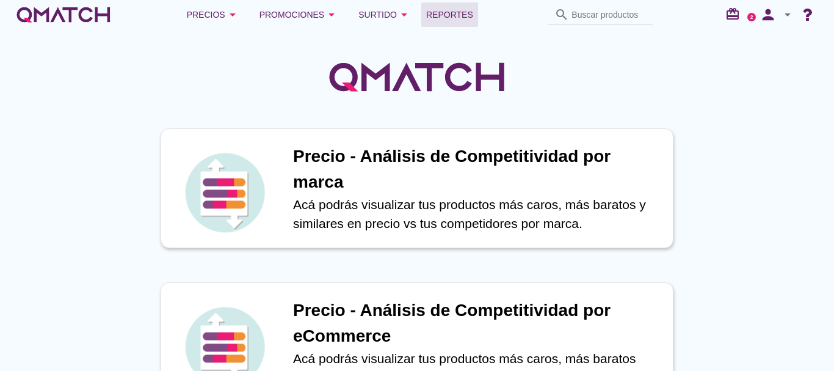  Describe the element at coordinates (735, 14) in the screenshot. I see `i: redeem` at that location.